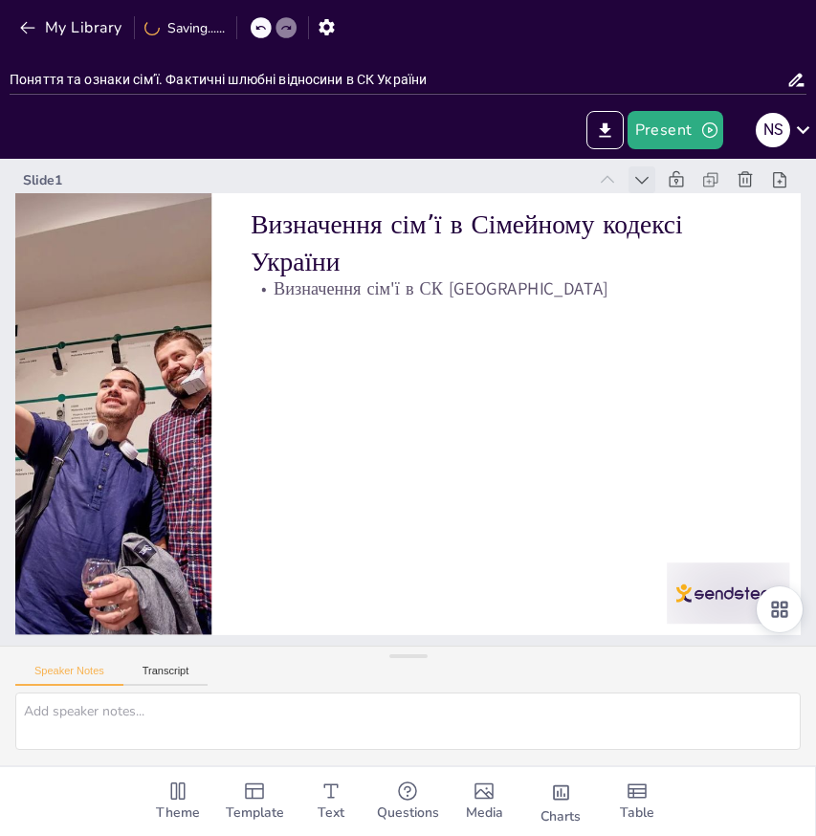  Describe the element at coordinates (254, 813) in the screenshot. I see `span: Template` at that location.